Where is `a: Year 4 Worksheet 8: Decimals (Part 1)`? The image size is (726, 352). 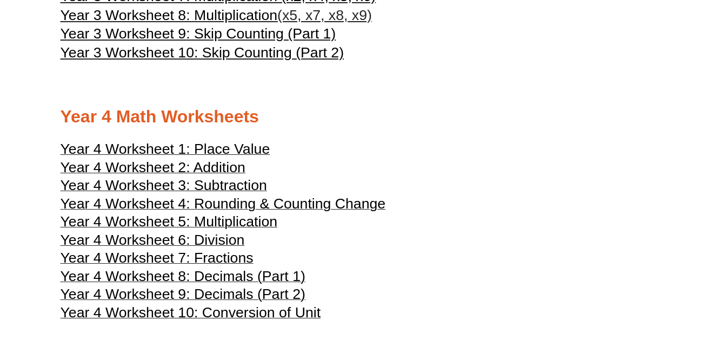 a: Year 4 Worksheet 8: Decimals (Part 1) is located at coordinates (183, 278).